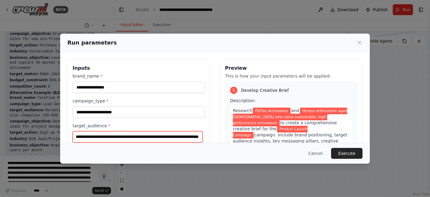 The height and width of the screenshot is (197, 430). What do you see at coordinates (139, 68) in the screenshot?
I see `h3: Inputs` at bounding box center [139, 68].